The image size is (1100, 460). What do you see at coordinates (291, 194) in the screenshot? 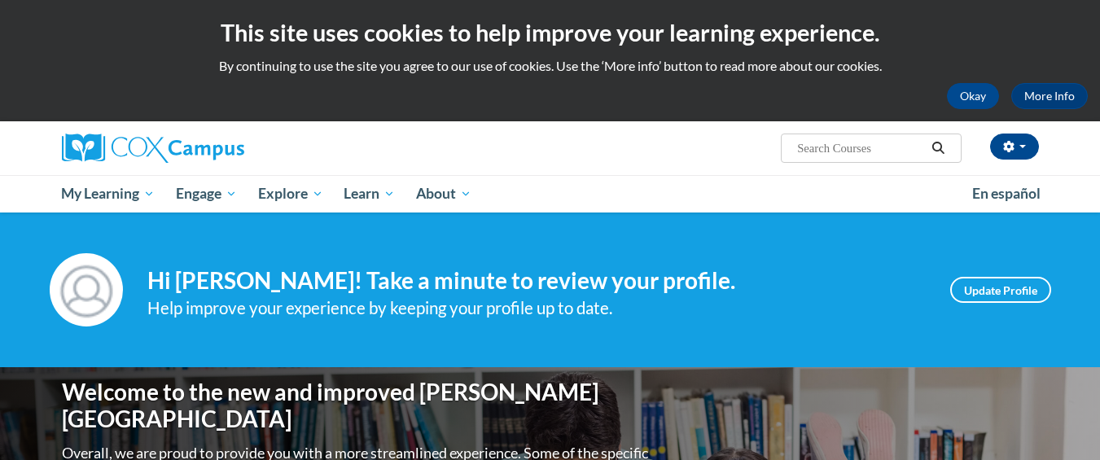
I see `a: Explore` at bounding box center [291, 194].